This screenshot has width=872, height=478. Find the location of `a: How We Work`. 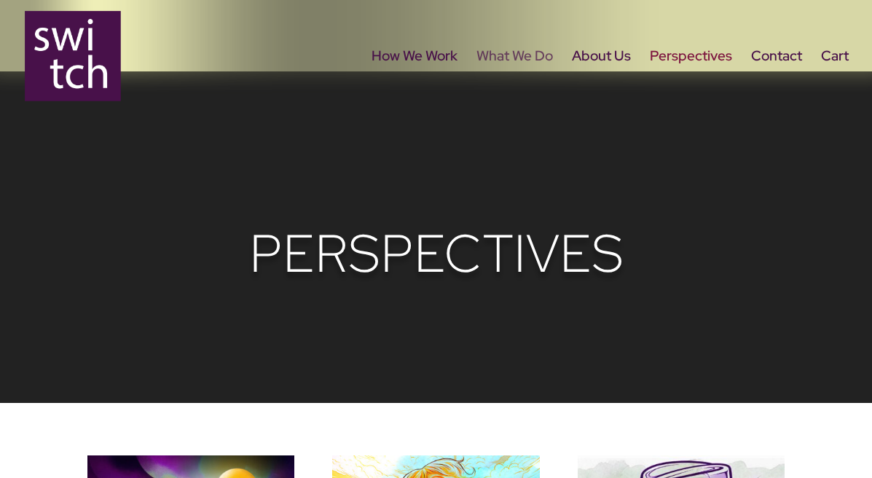

a: How We Work is located at coordinates (415, 82).